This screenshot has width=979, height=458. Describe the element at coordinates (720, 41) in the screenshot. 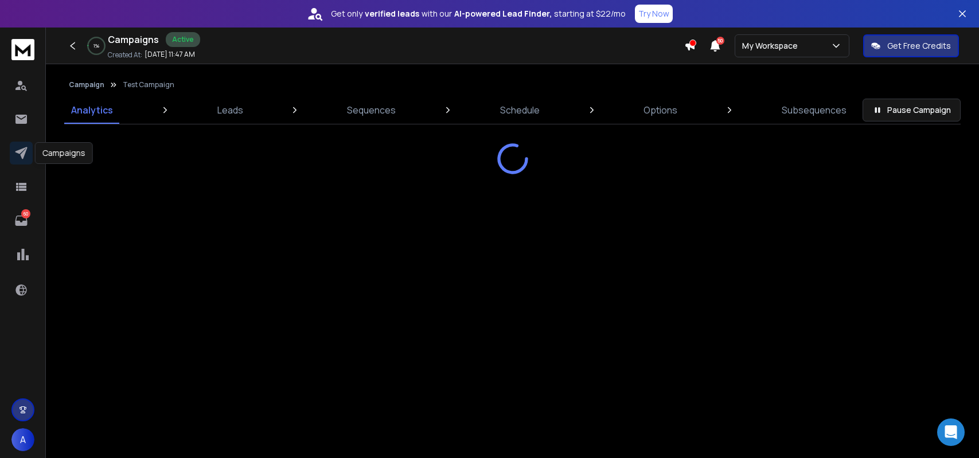

I see `span: 50` at that location.